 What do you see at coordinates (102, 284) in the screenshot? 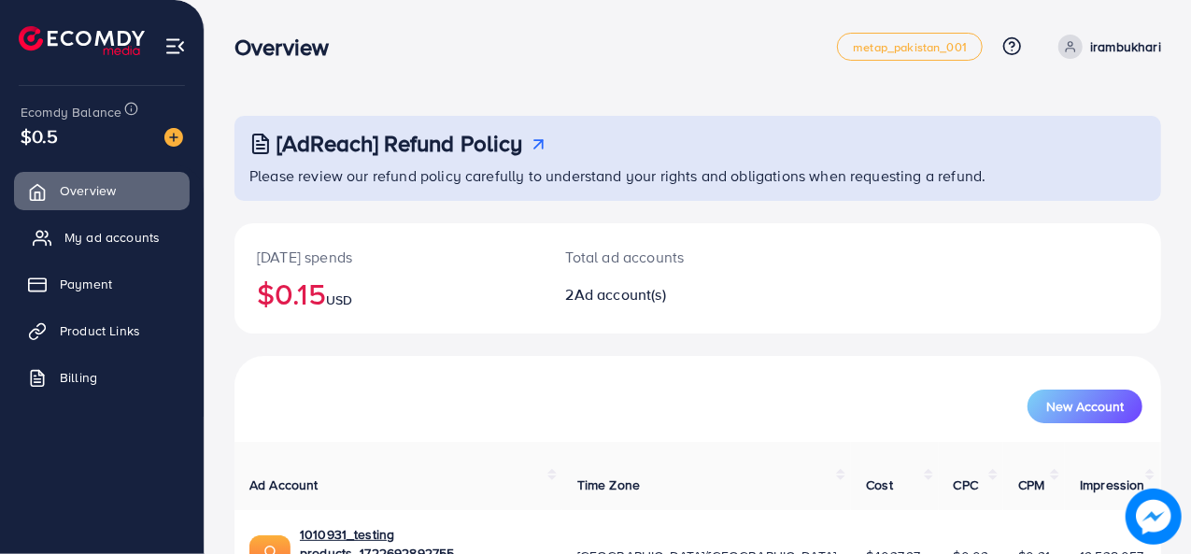
I see `a: Payment` at bounding box center [102, 284].